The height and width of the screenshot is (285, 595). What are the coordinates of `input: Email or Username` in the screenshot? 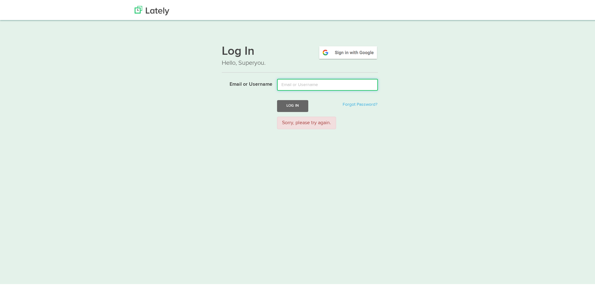 It's located at (327, 83).